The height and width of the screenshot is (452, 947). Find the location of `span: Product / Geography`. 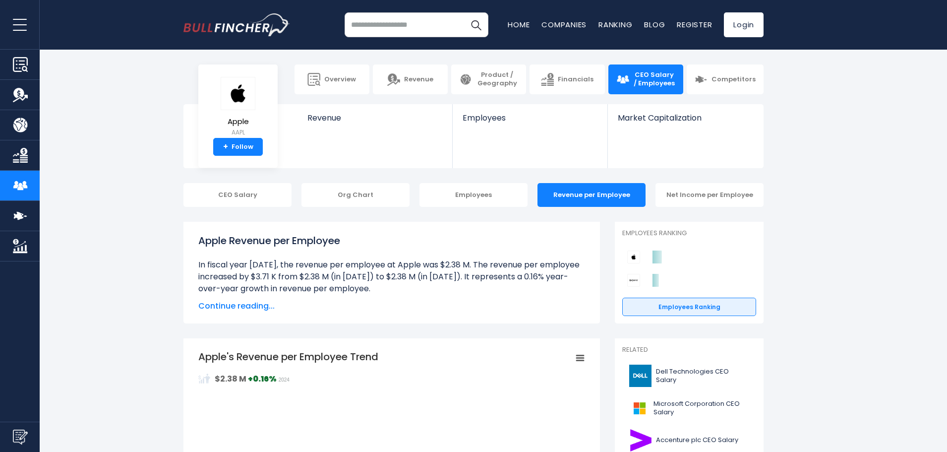

span: Product / Geography is located at coordinates (497, 79).